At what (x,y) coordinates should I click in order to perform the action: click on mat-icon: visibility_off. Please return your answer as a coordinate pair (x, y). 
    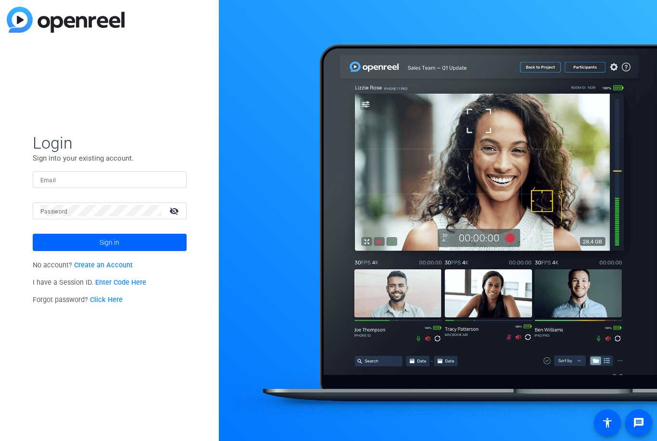
    Looking at the image, I should click on (175, 211).